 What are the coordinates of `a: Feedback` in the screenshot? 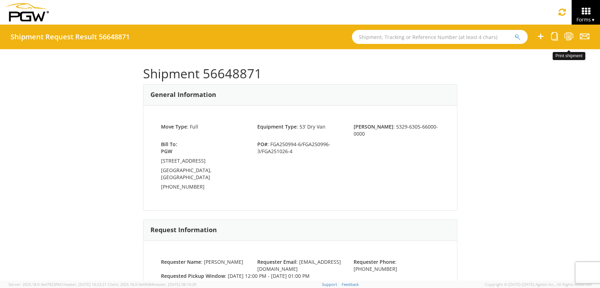 It's located at (350, 284).